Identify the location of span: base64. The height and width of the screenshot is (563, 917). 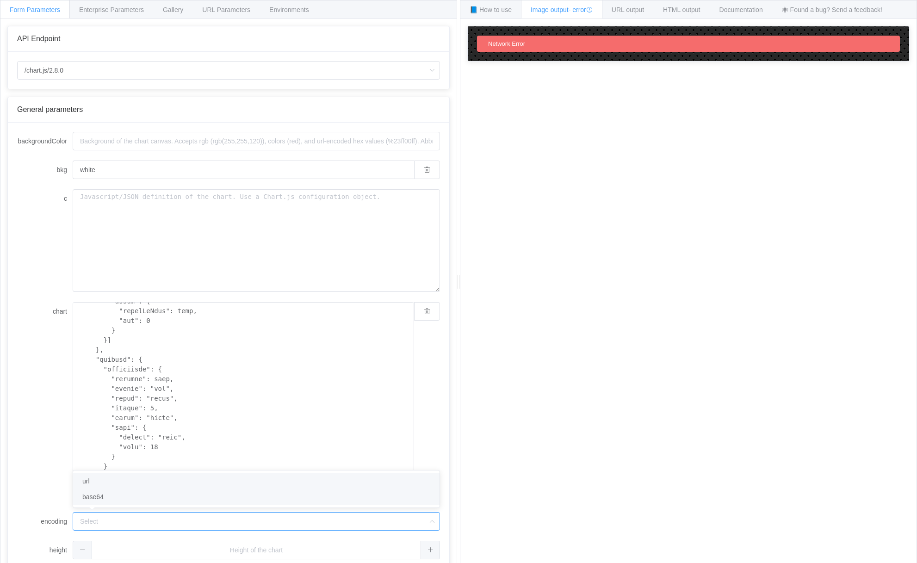
(93, 497).